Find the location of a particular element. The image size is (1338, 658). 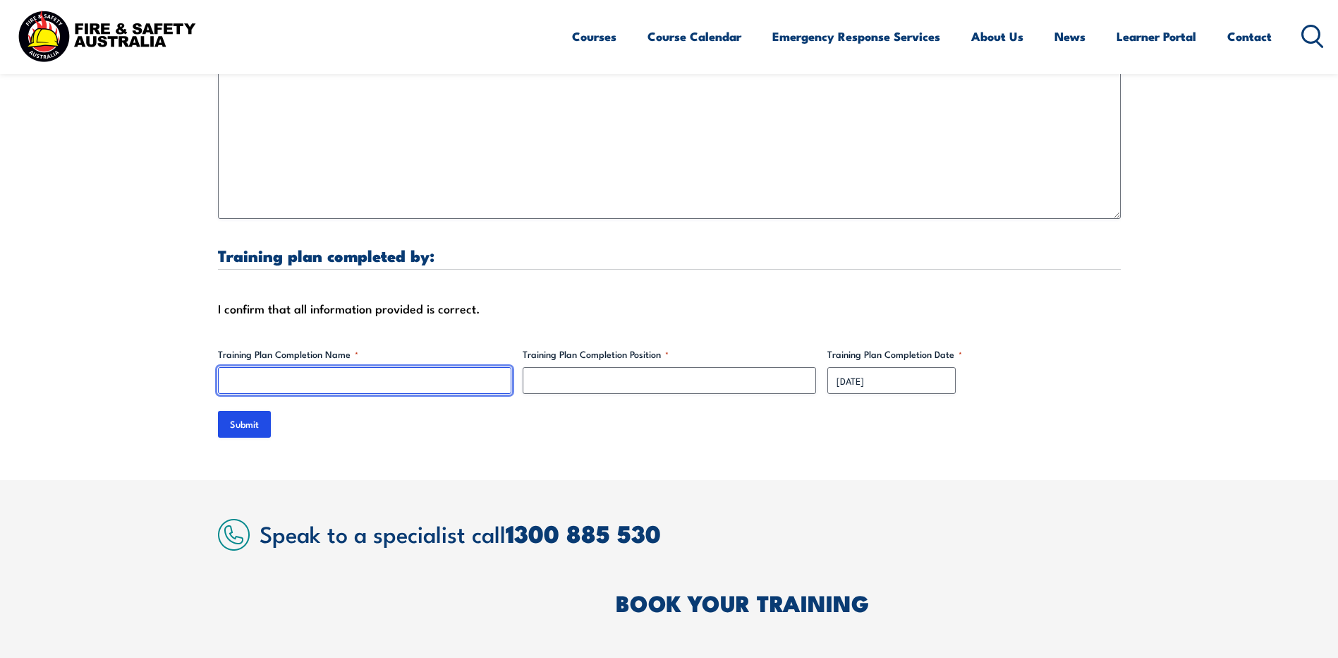

label: Training Plan Completion Position is located at coordinates (670, 354).